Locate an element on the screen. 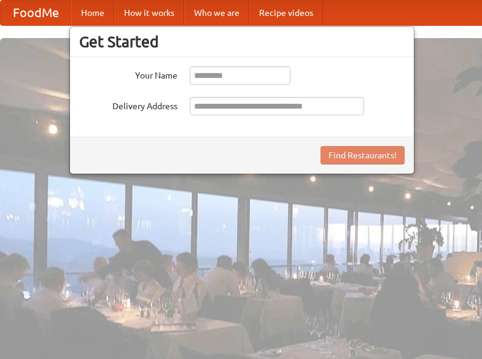  label: Your Name is located at coordinates (128, 74).